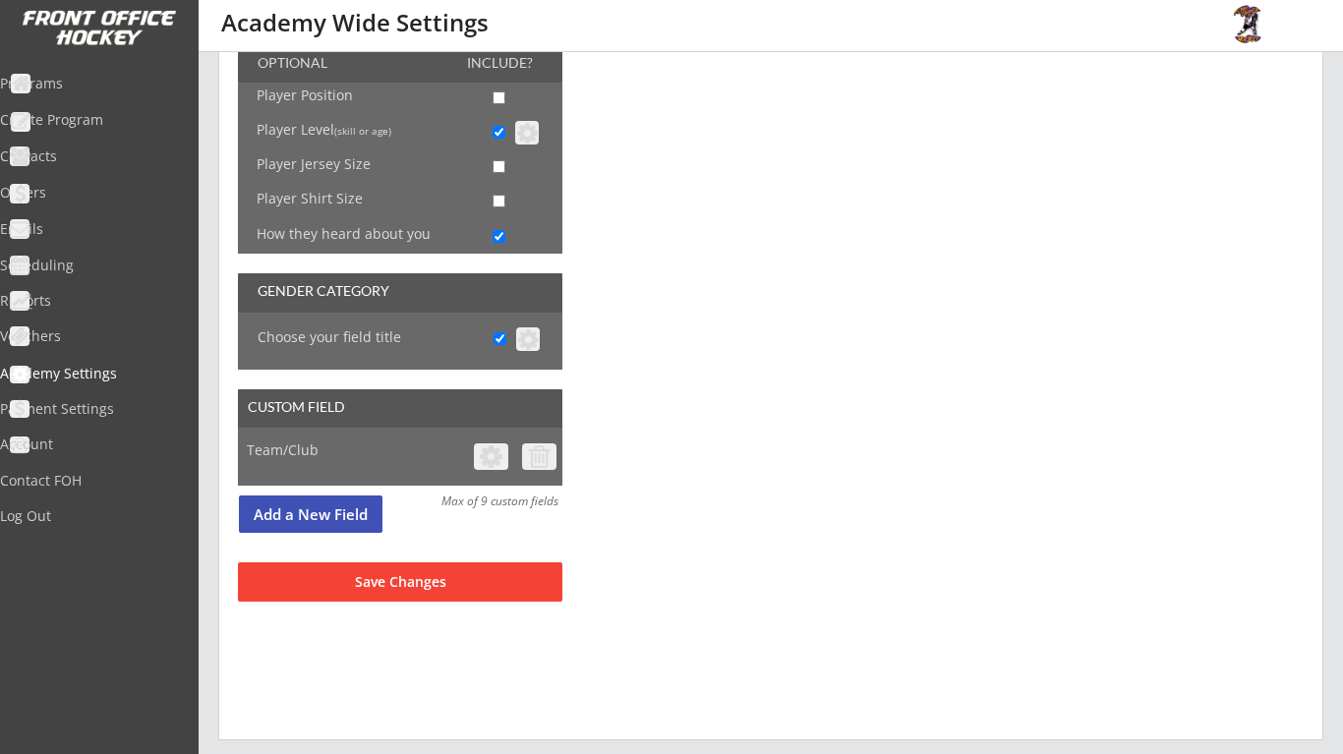  I want to click on div: Max of 9 custom fields, so click(500, 502).